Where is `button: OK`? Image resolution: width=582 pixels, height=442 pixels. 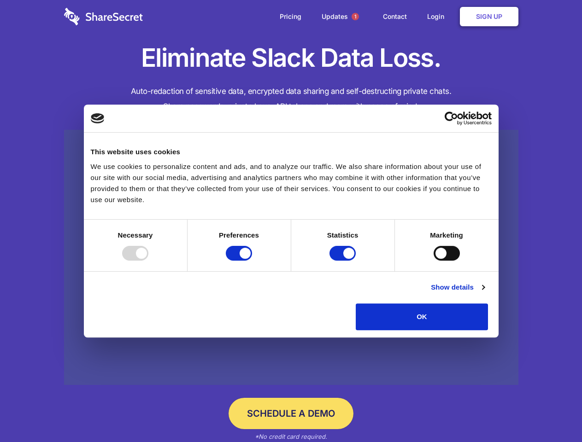 button: OK is located at coordinates (422, 317).